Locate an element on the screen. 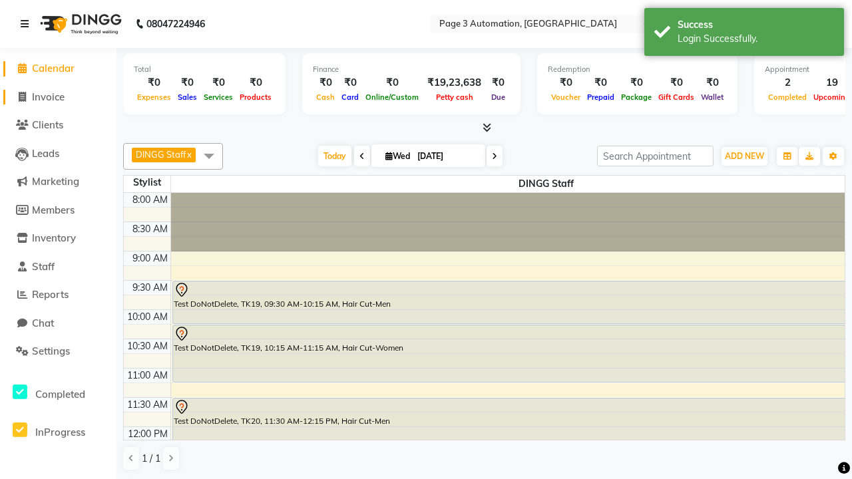  div: 2 is located at coordinates (787, 83).